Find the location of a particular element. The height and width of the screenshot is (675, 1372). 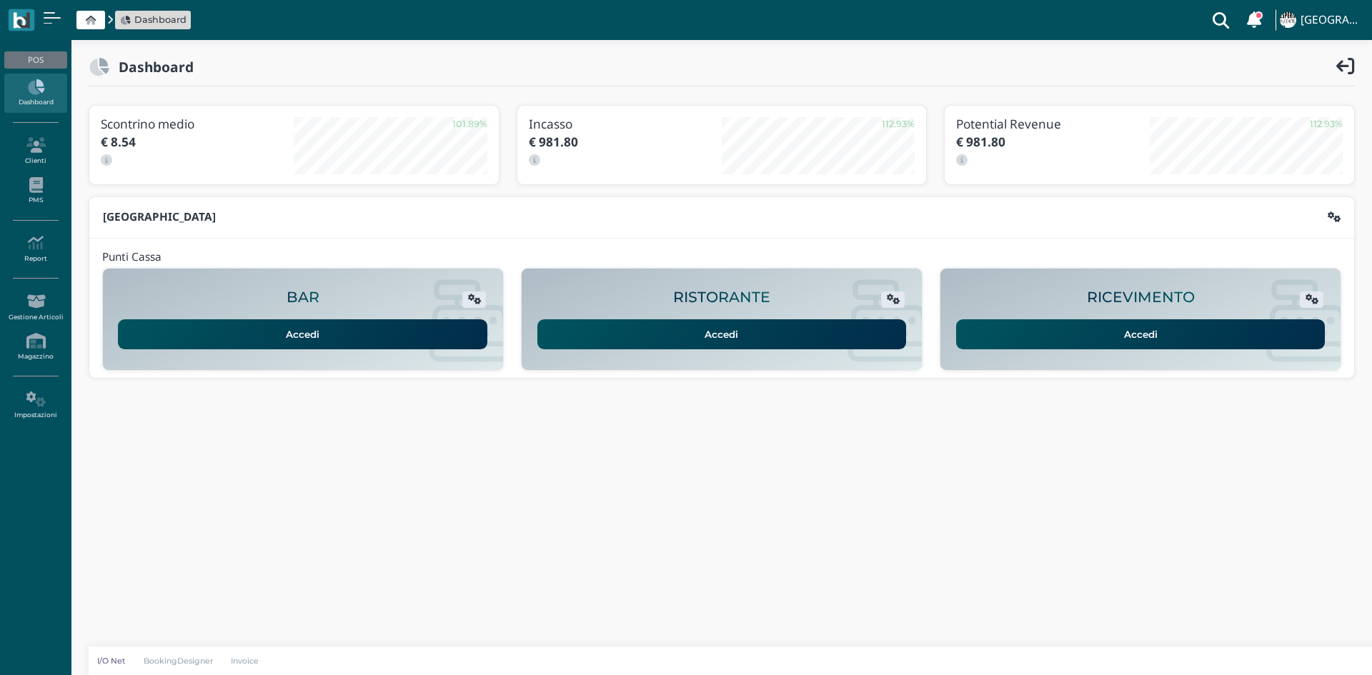

span: Dashboard is located at coordinates (160, 19).